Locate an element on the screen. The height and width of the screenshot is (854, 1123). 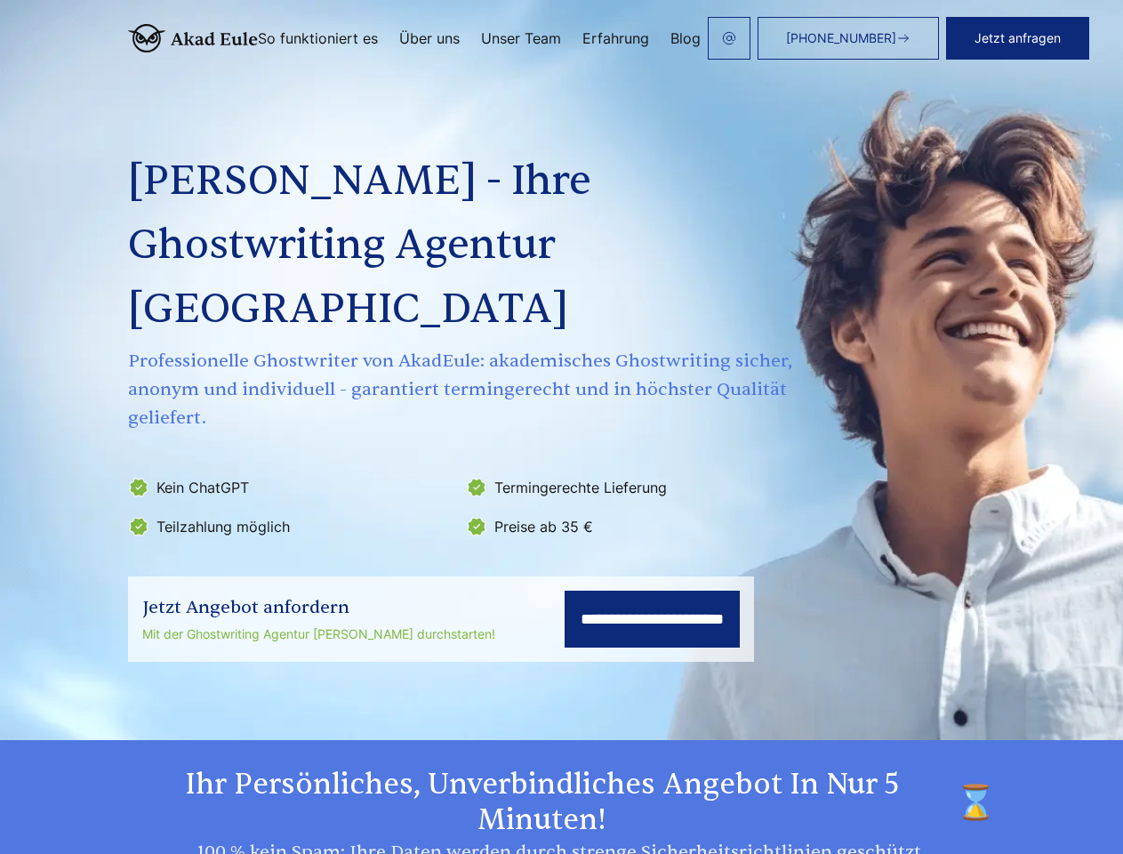
a: So funktioniert es is located at coordinates (317, 38).